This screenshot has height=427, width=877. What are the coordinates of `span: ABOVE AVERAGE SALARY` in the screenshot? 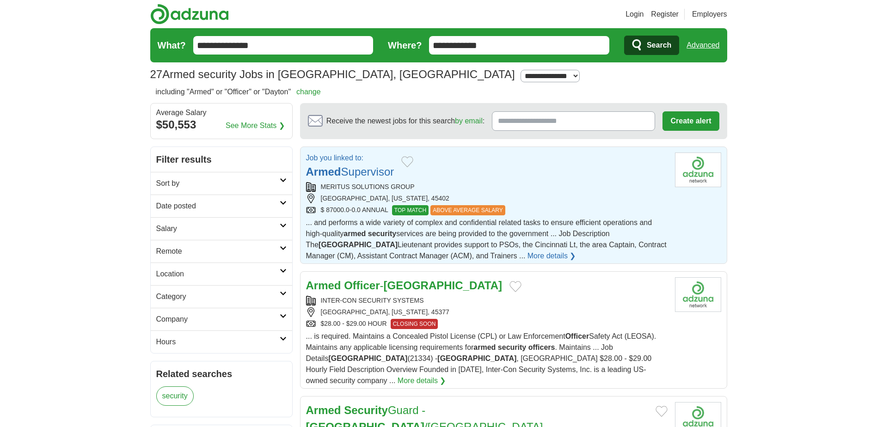 It's located at (468, 210).